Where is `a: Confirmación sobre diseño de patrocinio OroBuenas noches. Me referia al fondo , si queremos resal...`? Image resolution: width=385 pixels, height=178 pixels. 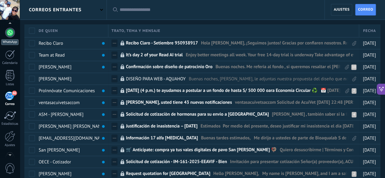 a: Confirmación sobre diseño de patrocinio OroBuenas noches. Me referia al fondo , si queremos resal... is located at coordinates (240, 67).